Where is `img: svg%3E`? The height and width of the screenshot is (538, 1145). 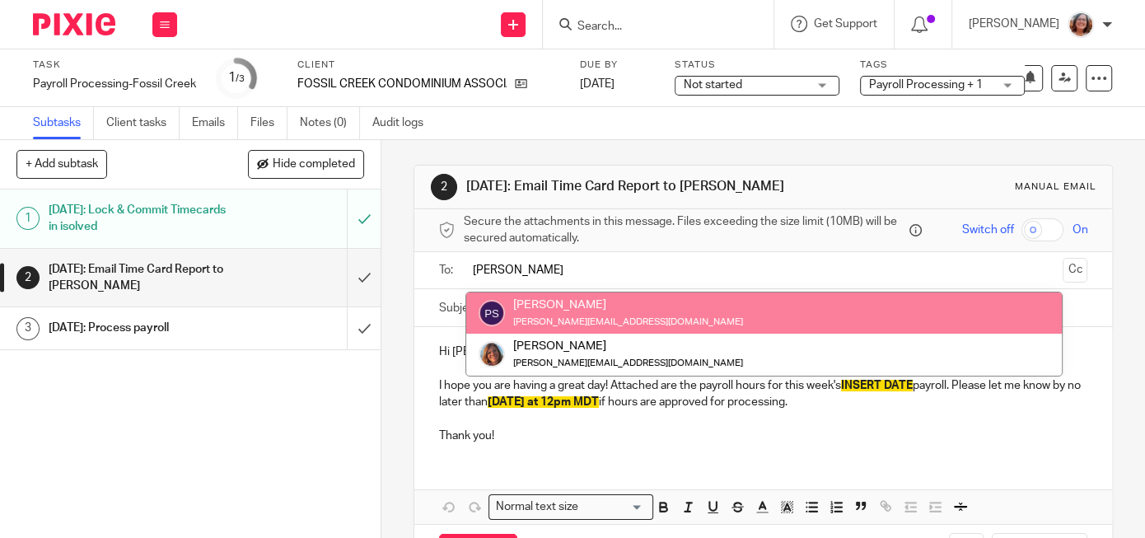 img: svg%3E is located at coordinates (492, 313).